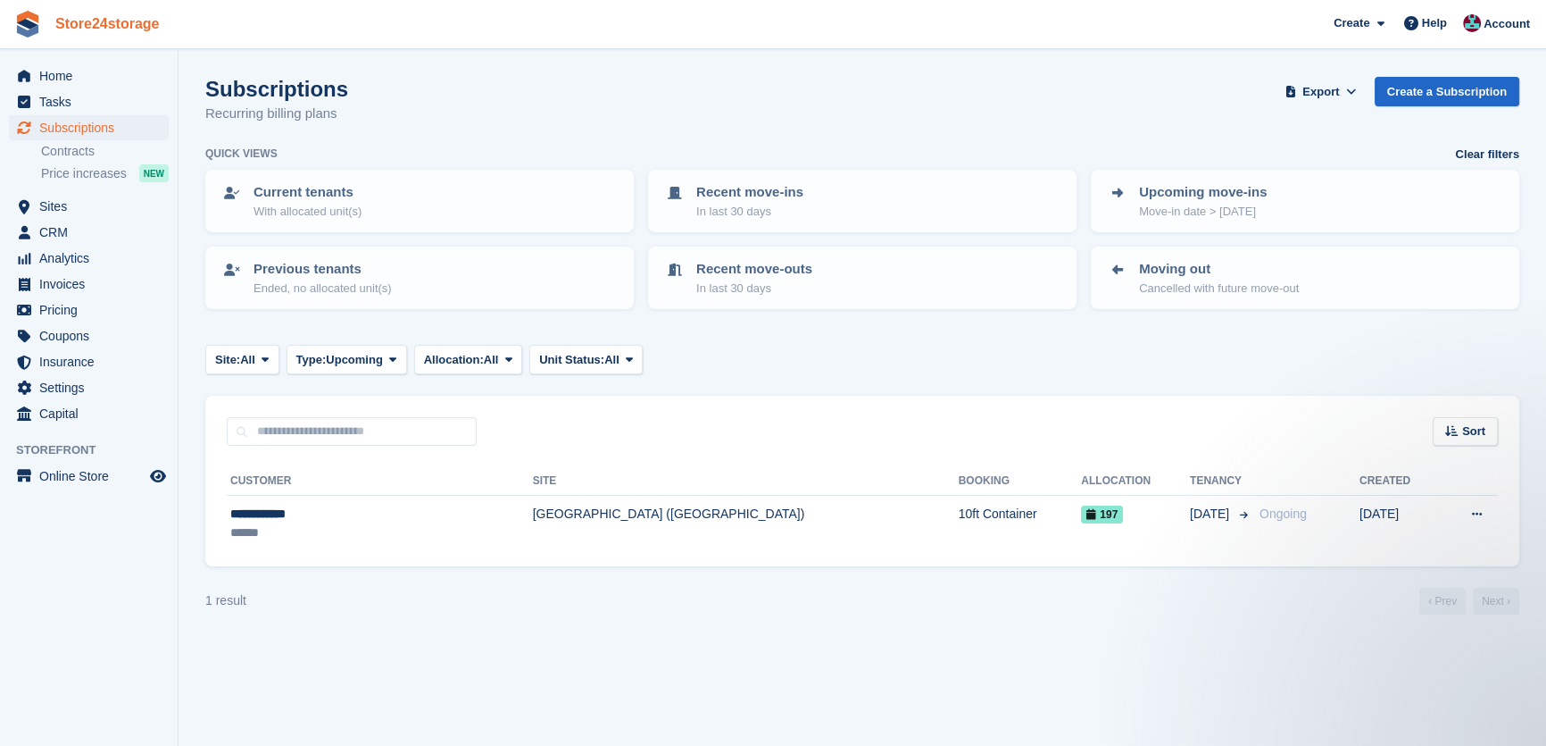  I want to click on a: Current tenants With allocated unit(s), so click(420, 201).